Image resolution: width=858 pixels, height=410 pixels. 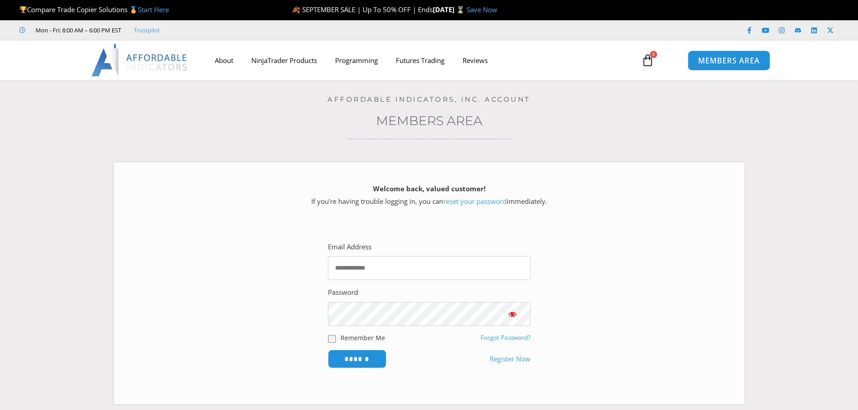 I want to click on a: Affordable Indicators, Inc. Account, so click(x=429, y=99).